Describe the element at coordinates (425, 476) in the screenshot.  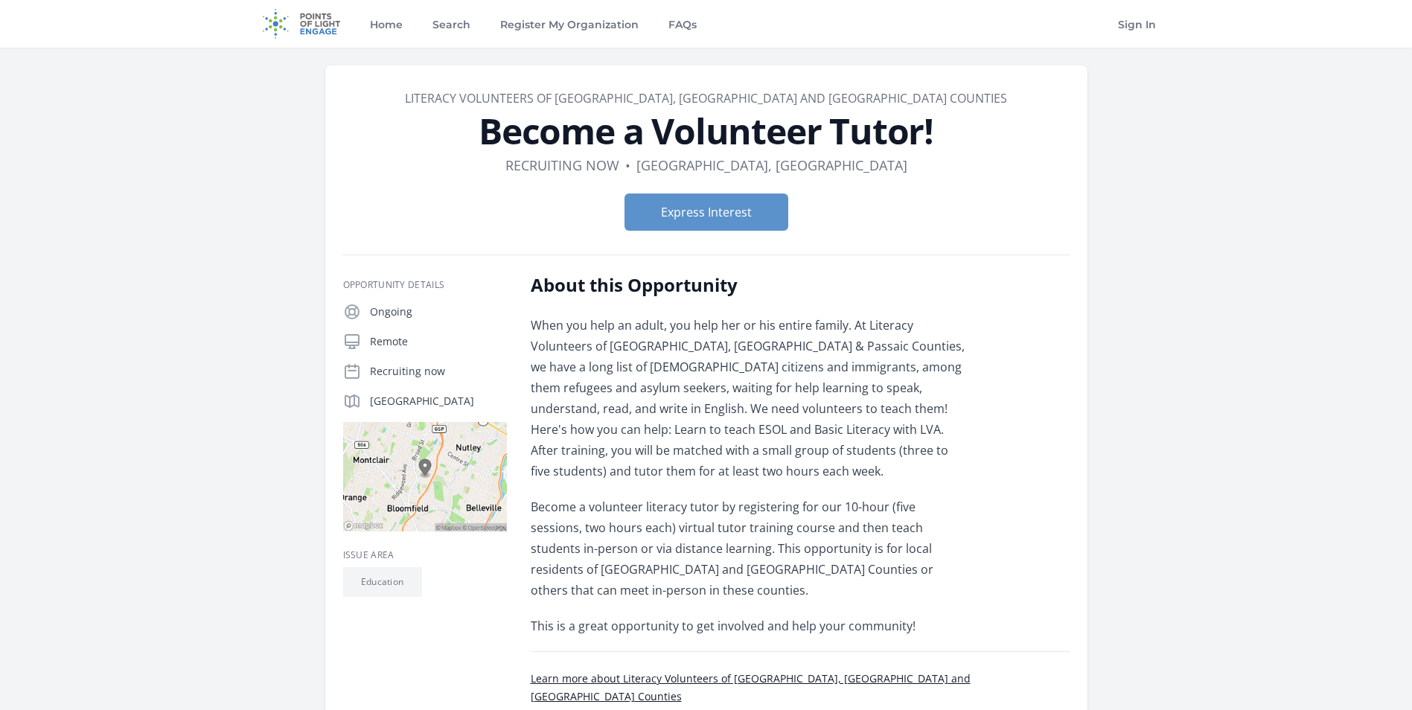
I see `img: Map` at that location.